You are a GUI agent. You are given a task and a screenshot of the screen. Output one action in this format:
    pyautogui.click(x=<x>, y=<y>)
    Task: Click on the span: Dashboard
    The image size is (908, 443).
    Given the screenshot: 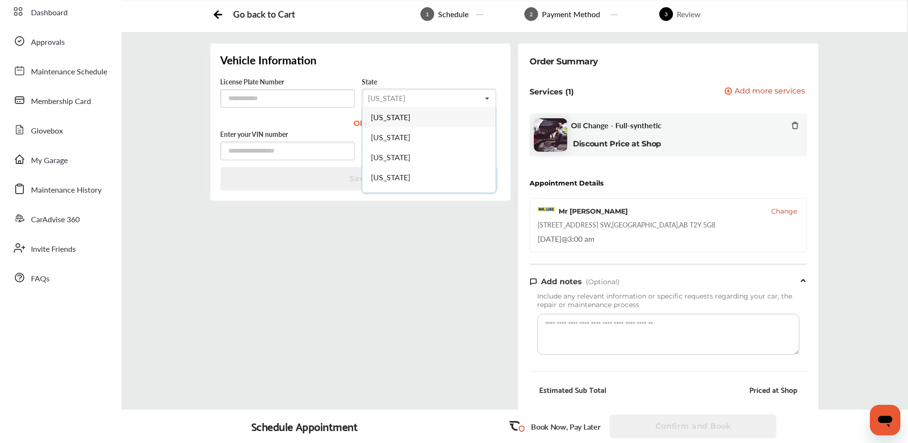 What is the action you would take?
    pyautogui.click(x=49, y=13)
    